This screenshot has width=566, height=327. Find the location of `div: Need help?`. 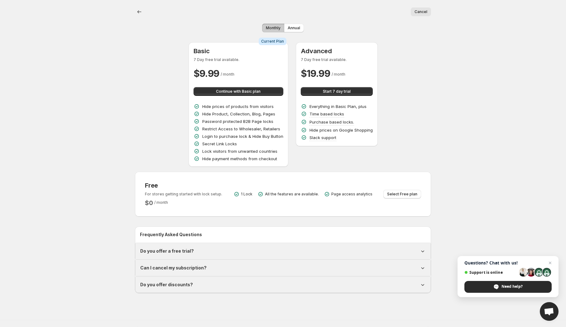

div: Need help? is located at coordinates (508, 287).